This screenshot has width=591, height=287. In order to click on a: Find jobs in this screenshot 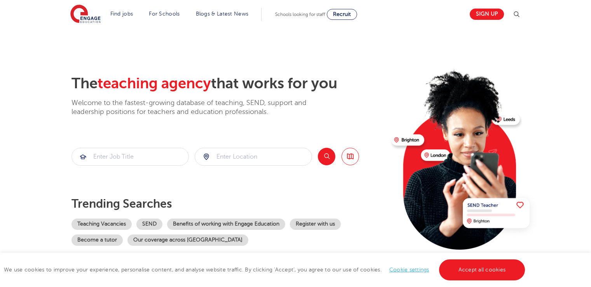, I will do `click(122, 14)`.